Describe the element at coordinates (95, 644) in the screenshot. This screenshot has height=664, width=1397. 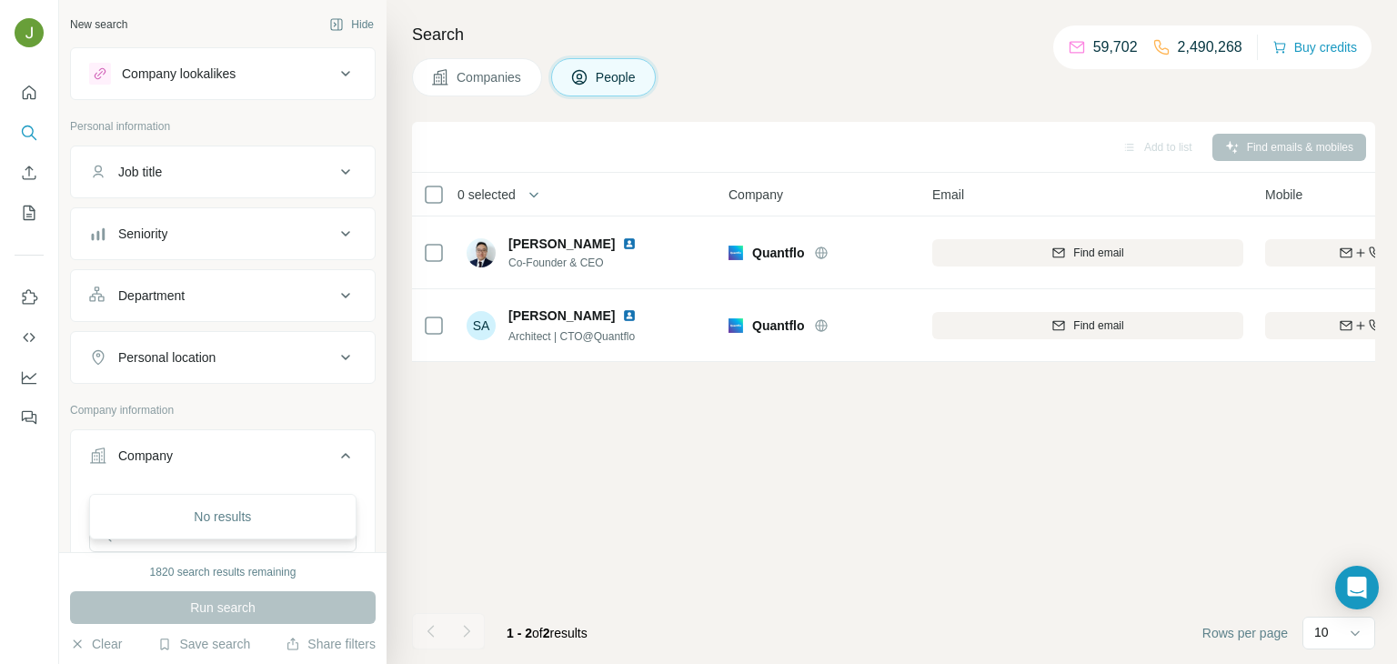
I see `button: Clear` at that location.